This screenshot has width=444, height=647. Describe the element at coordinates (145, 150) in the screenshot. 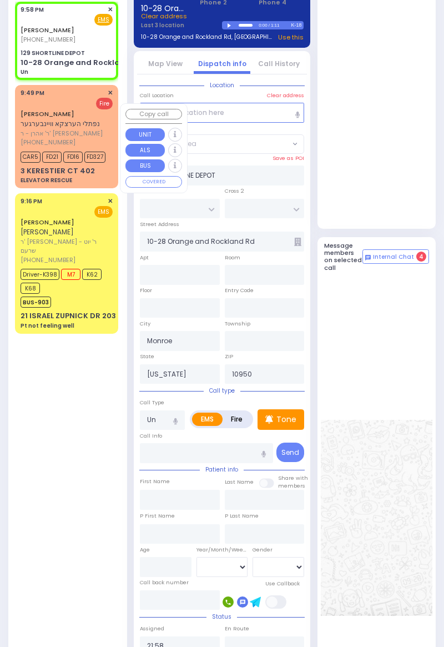

I see `button: ALS` at that location.